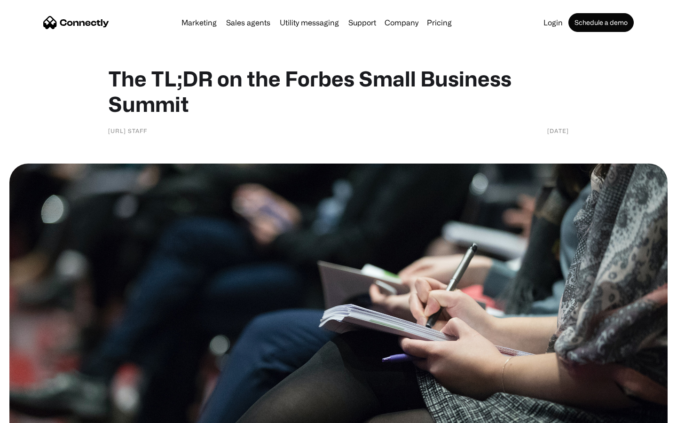 The height and width of the screenshot is (423, 677). What do you see at coordinates (38, 413) in the screenshot?
I see `ul: Language list` at bounding box center [38, 413].